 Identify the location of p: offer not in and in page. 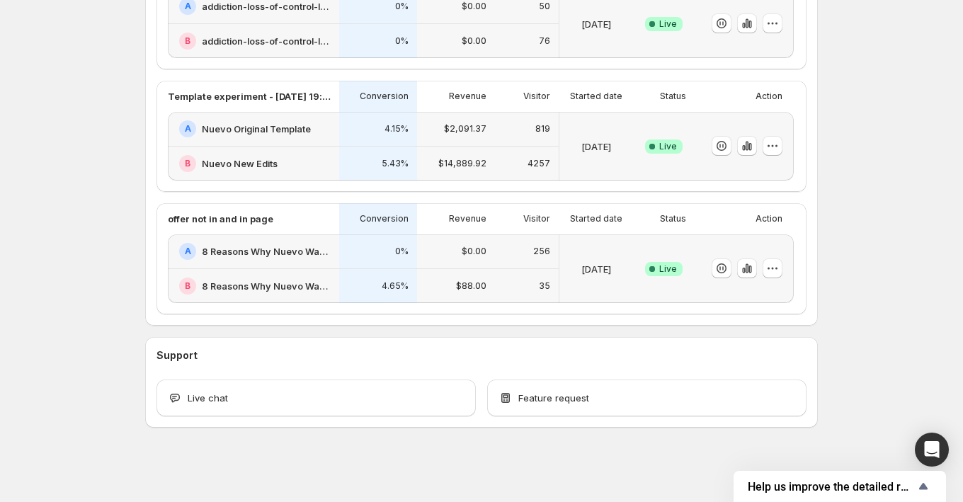
(220, 219).